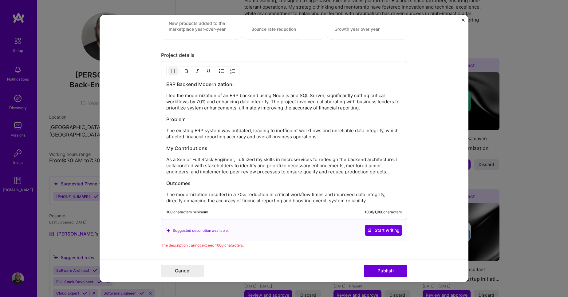 This screenshot has height=297, width=568. What do you see at coordinates (284, 55) in the screenshot?
I see `div: Project details` at bounding box center [284, 55].